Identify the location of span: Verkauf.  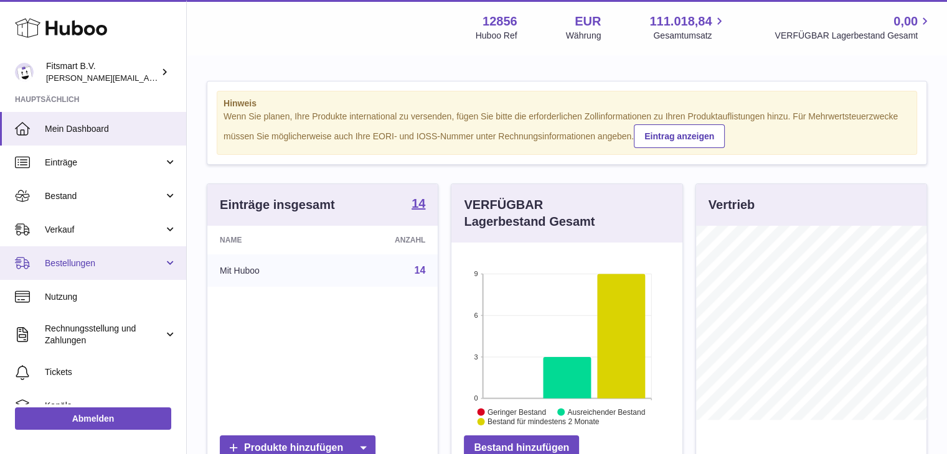
(104, 230).